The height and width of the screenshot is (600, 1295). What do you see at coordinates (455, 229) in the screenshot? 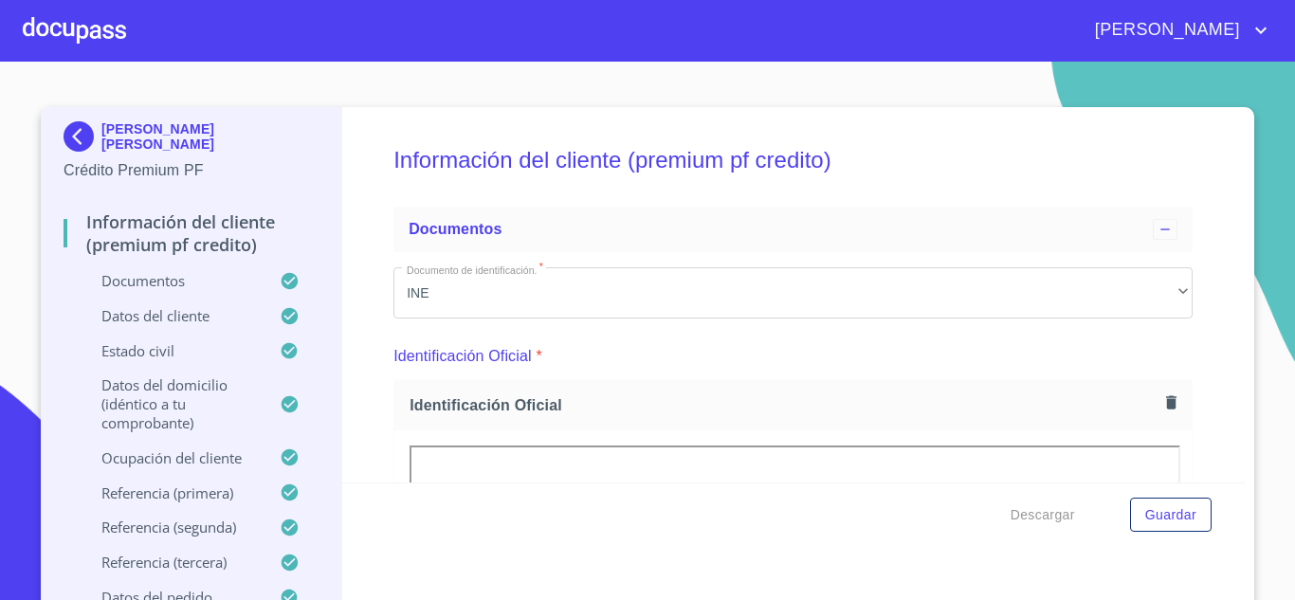
I see `span: Documentos` at bounding box center [455, 229].